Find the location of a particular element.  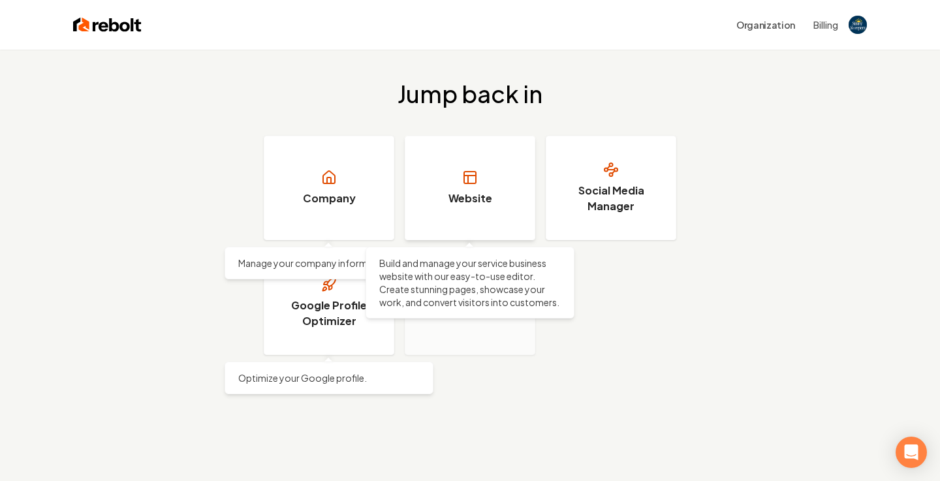

button: Billing is located at coordinates (826, 25).